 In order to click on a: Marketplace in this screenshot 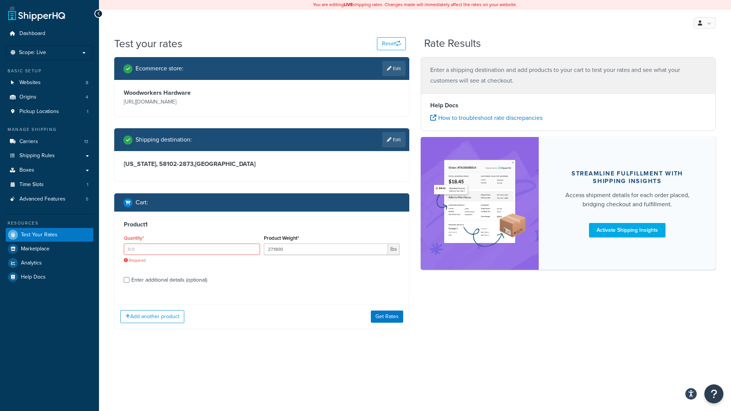, I will do `click(49, 249)`.